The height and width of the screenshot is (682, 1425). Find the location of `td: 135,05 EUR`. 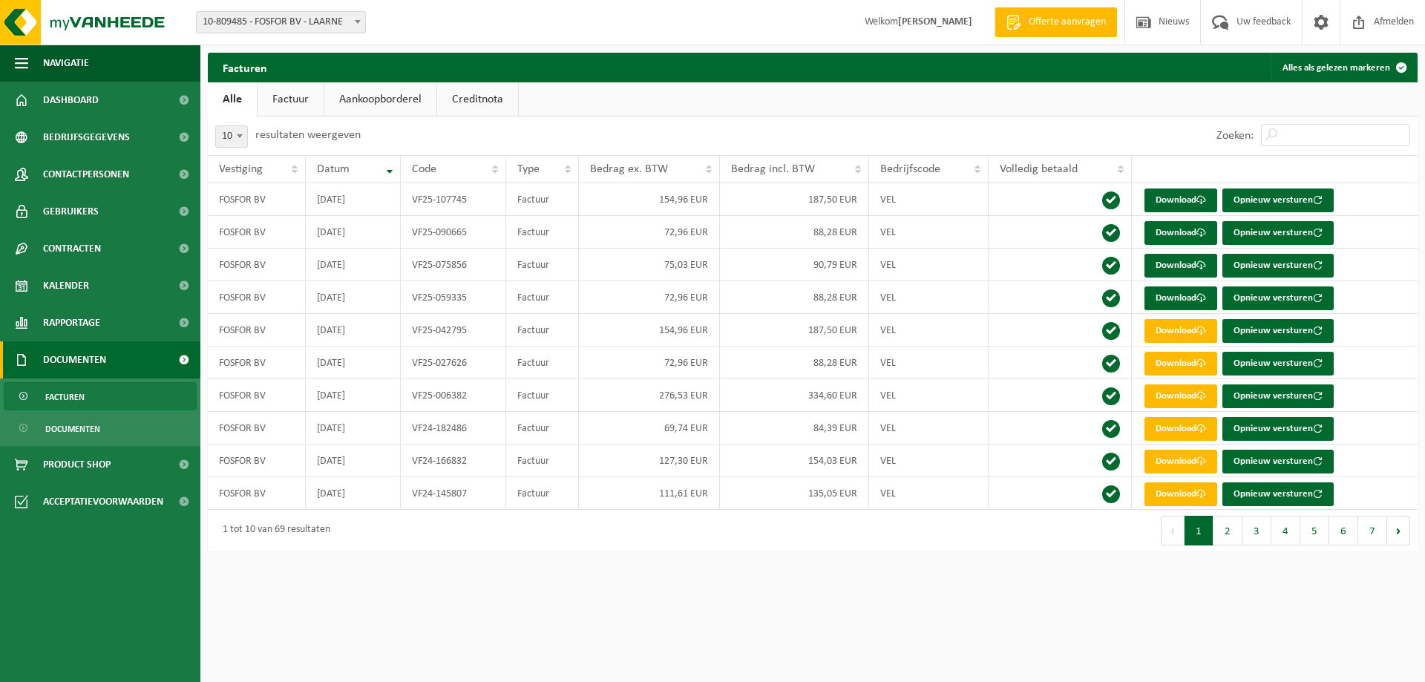

td: 135,05 EUR is located at coordinates (794, 493).